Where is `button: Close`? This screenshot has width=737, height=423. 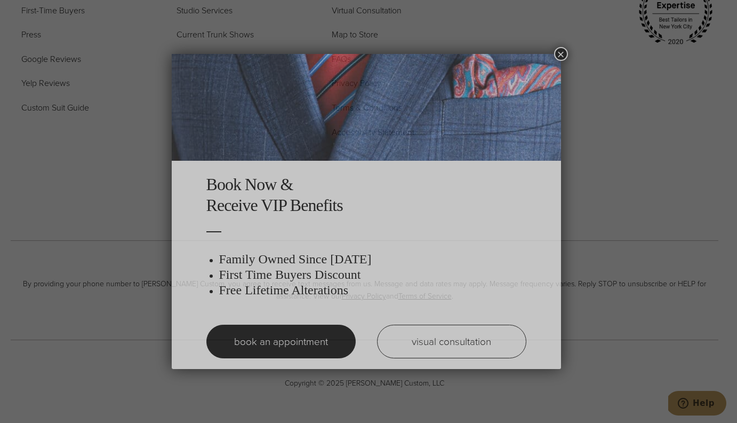 button: Close is located at coordinates (561, 54).